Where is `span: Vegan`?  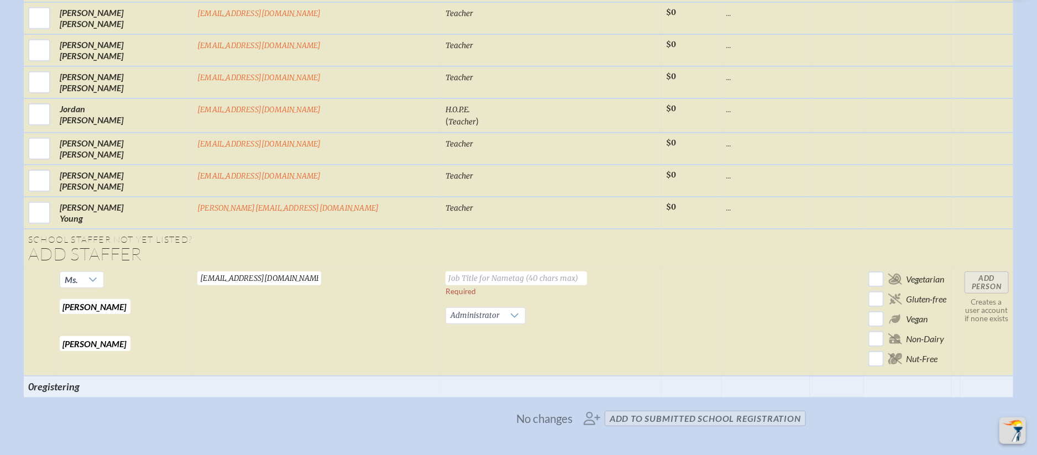 span: Vegan is located at coordinates (917, 319).